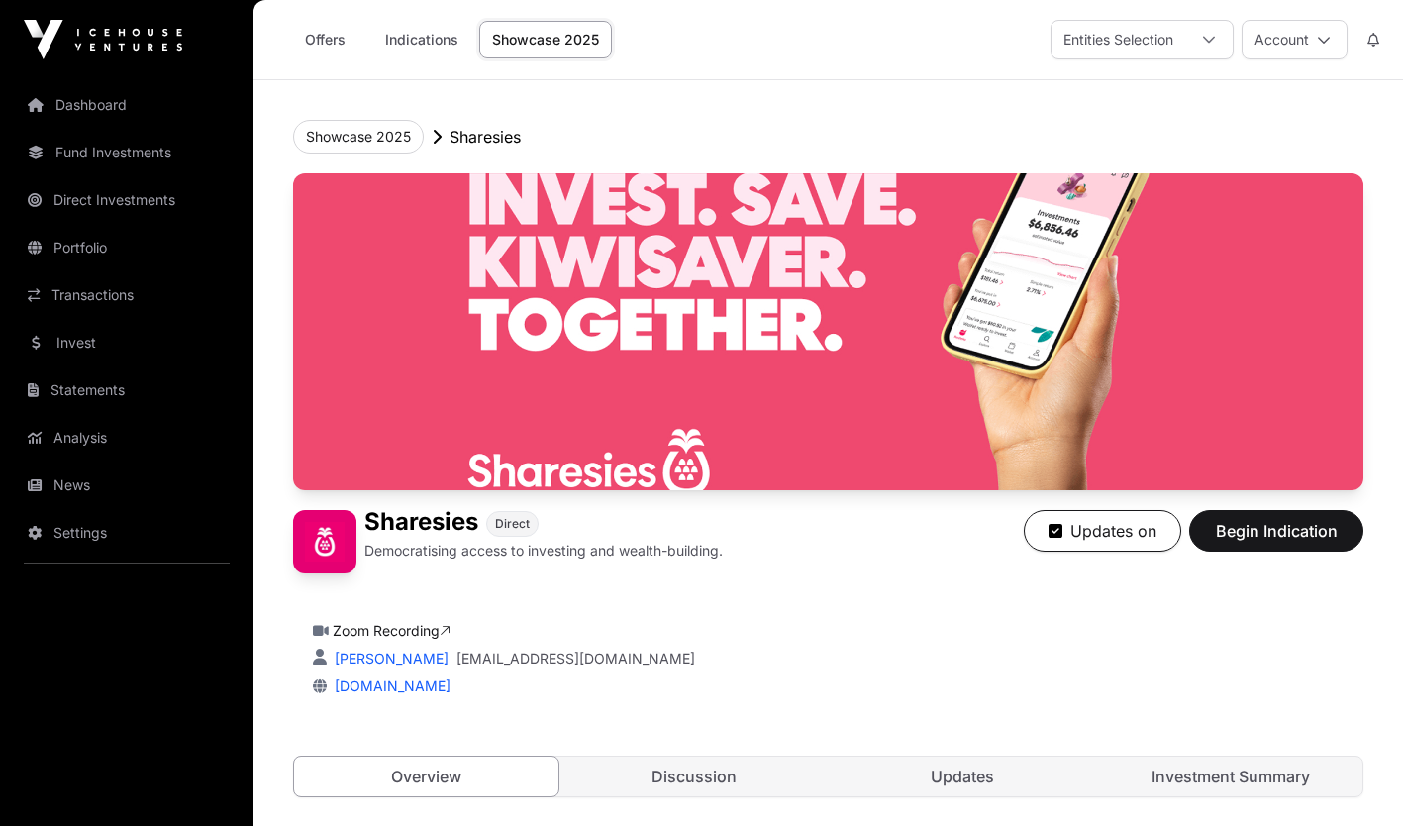  Describe the element at coordinates (828, 776) in the screenshot. I see `nav: Tabs` at that location.